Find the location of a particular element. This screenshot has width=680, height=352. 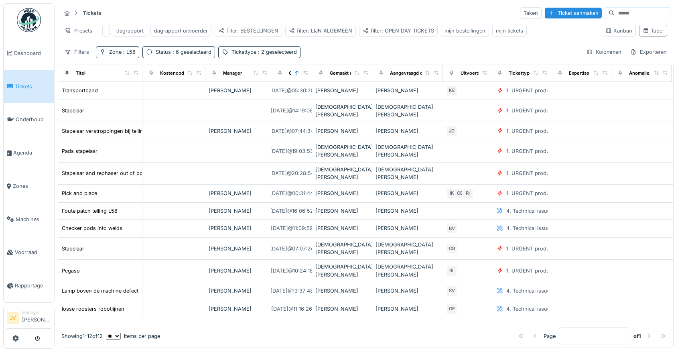

div: Stapelaar and rephaser out of position is located at coordinates (109, 173).